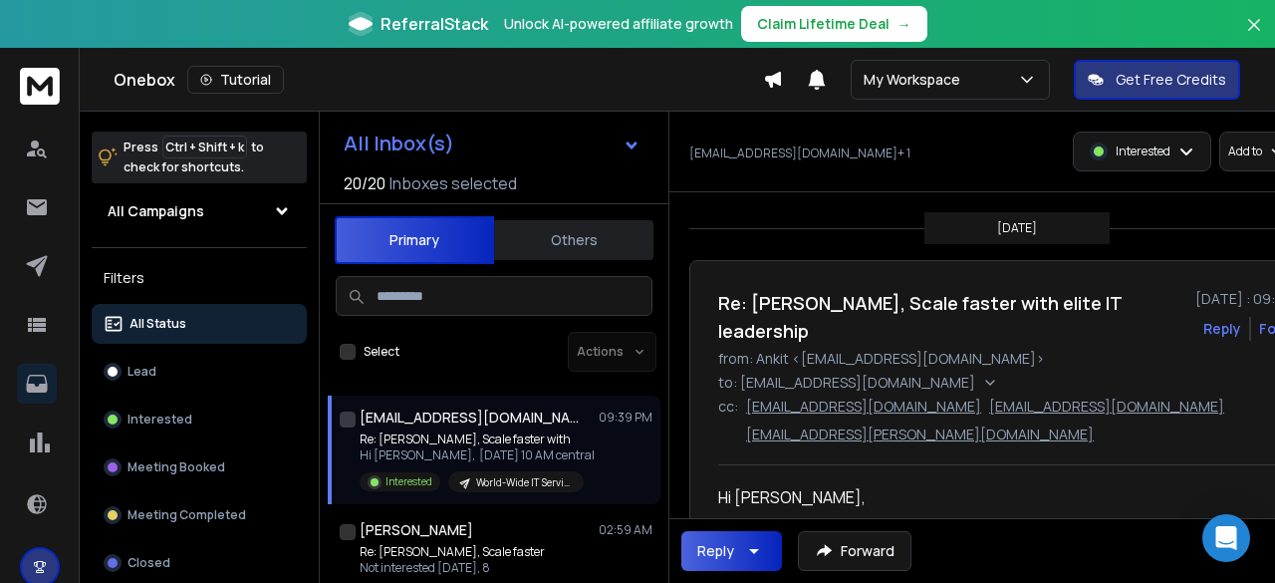  Describe the element at coordinates (414, 240) in the screenshot. I see `button: Primary` at that location.